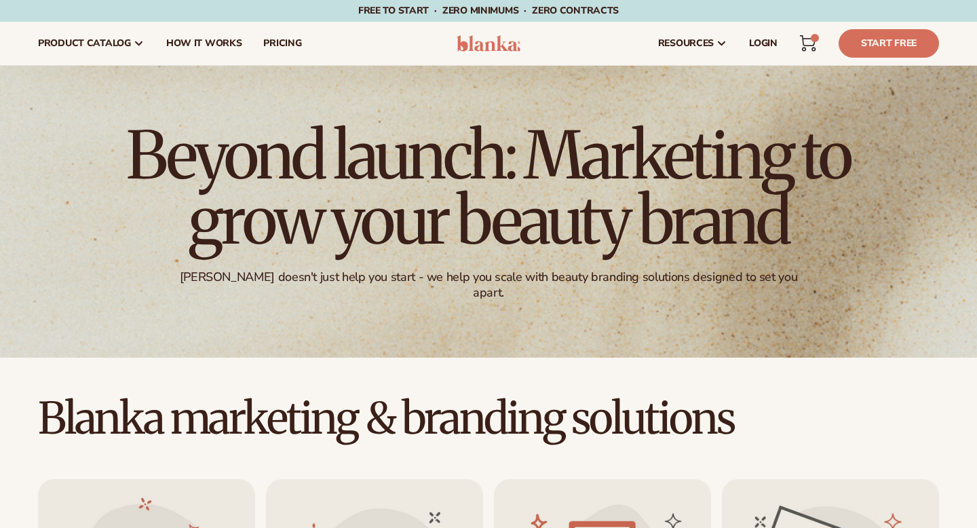  Describe the element at coordinates (91, 43) in the screenshot. I see `a: product catalog` at that location.